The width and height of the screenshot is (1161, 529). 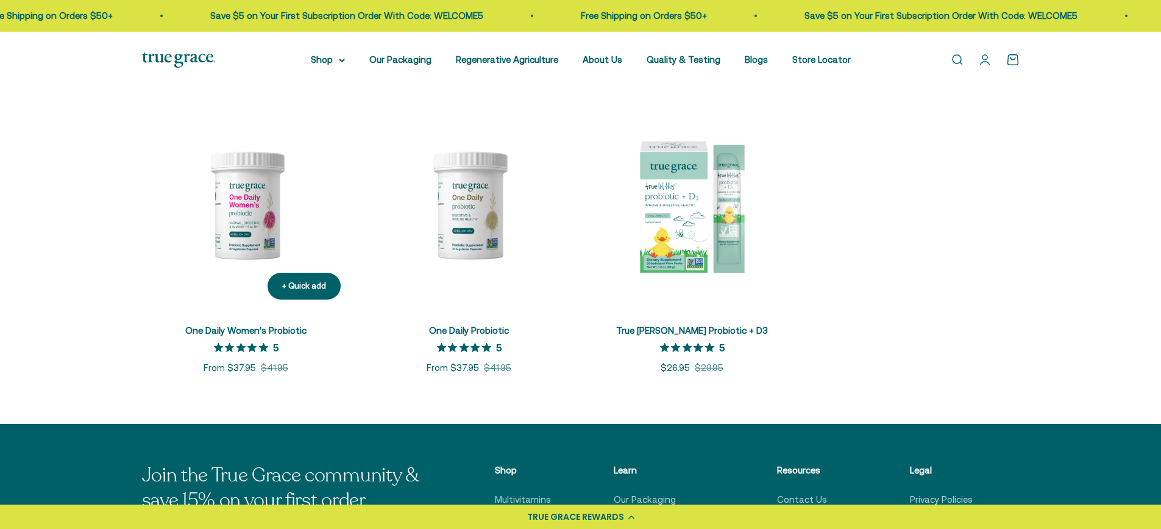 What do you see at coordinates (246, 330) in the screenshot?
I see `a: One Daily Women's Probiotic` at bounding box center [246, 330].